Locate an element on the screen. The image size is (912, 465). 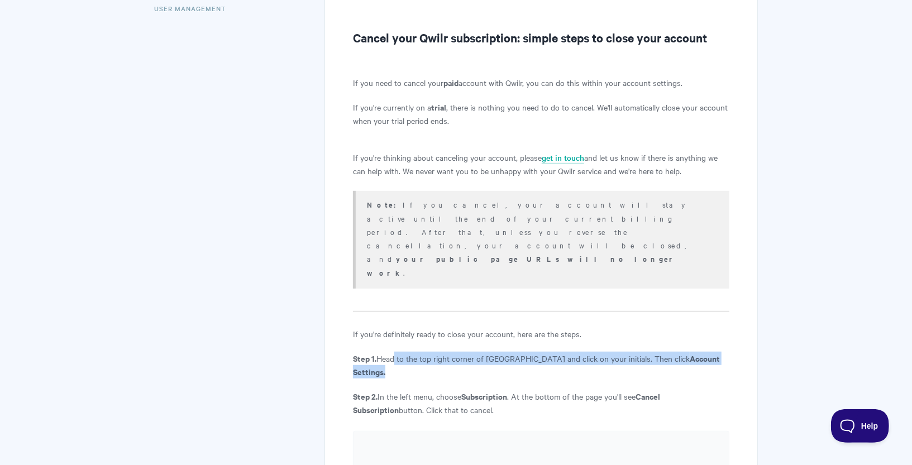
p: If you're definitely ready to close your account, here are the steps. is located at coordinates (541, 334).